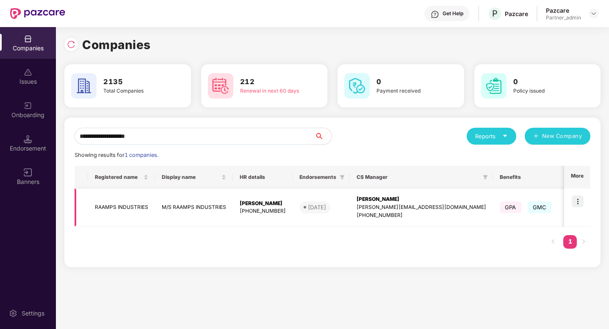  I want to click on img: svg+xml;base64,PHN2ZyBpZD0iUmVsb2FkLTMyeDMyIiB4bWxucz0iaHR0cDovL3d3dy53My5vcmcvMjAwMC9zdmciIHdpZH..., so click(71, 44).